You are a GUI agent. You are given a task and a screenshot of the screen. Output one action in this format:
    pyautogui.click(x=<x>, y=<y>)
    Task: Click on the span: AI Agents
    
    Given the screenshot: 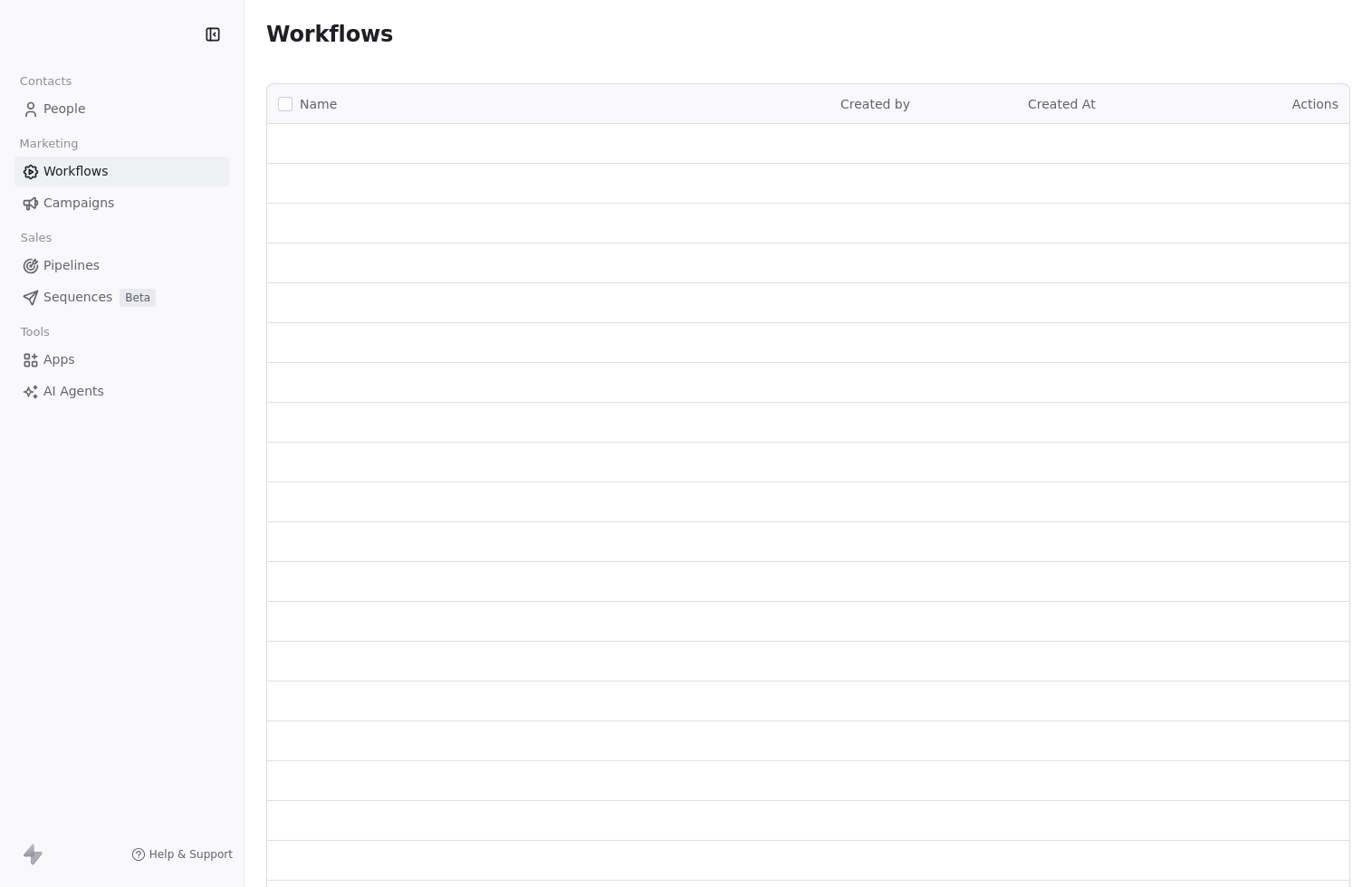 What is the action you would take?
    pyautogui.click(x=73, y=391)
    